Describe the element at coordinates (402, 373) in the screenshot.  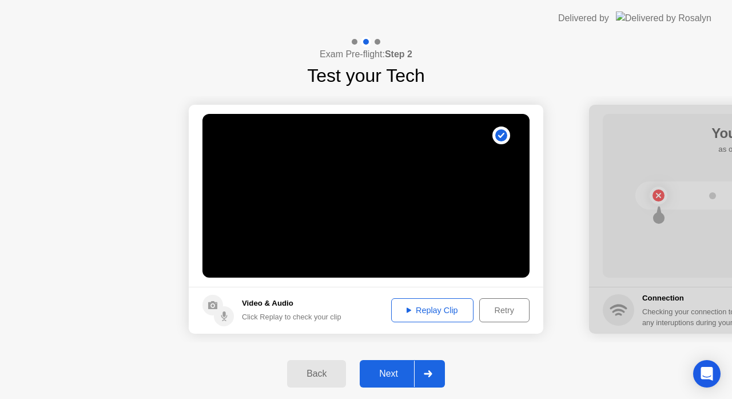
I see `button: Next` at that location.